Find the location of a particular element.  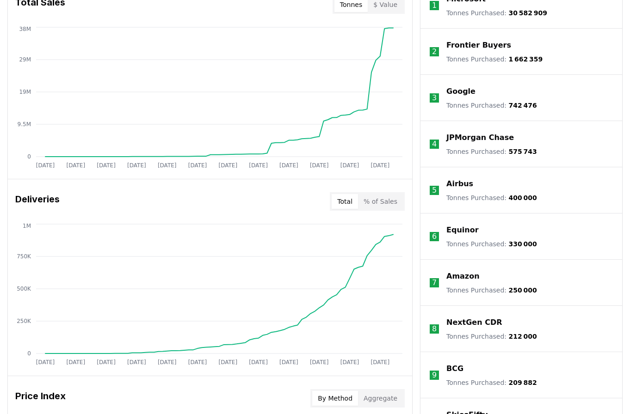

tspan: 9.5M is located at coordinates (24, 124).